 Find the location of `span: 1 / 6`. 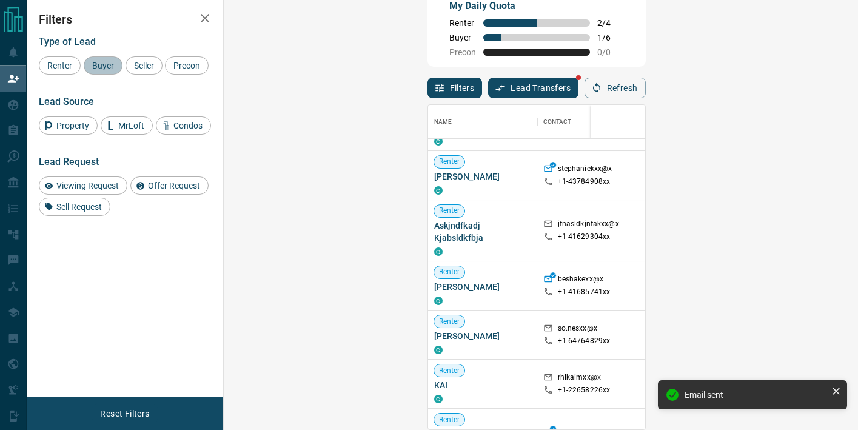

span: 1 / 6 is located at coordinates (610, 38).